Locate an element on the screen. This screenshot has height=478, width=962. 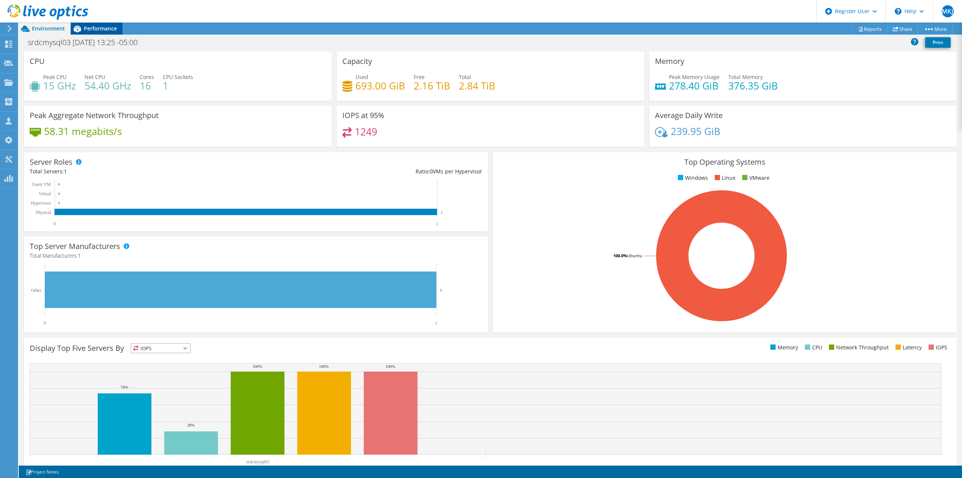
a: Share is located at coordinates (903, 29).